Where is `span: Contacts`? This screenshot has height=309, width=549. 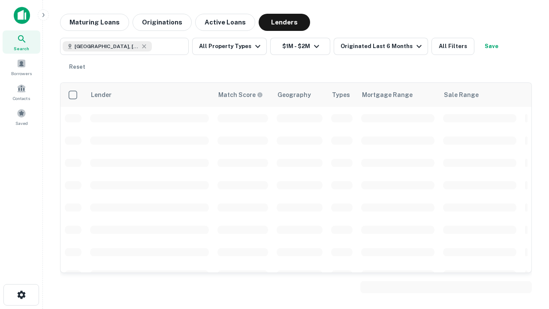
span: Contacts is located at coordinates (21, 98).